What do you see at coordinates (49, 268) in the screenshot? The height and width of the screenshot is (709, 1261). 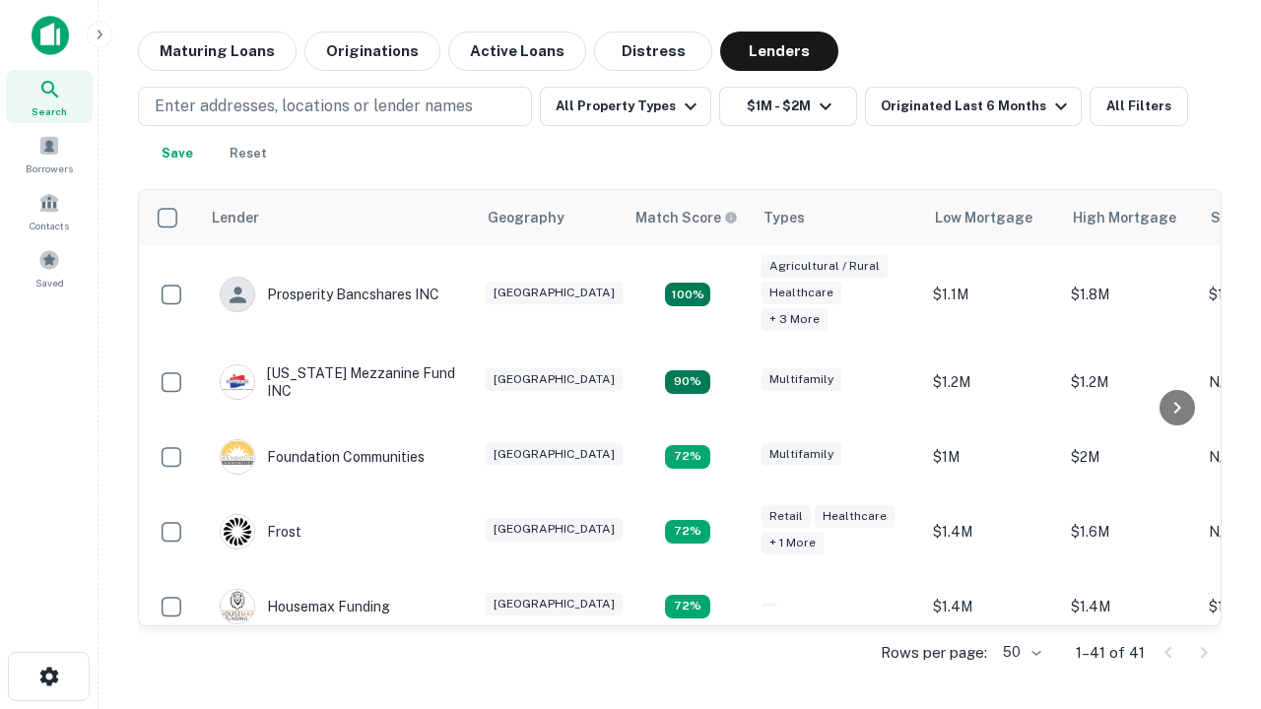 I see `a: Saved` at bounding box center [49, 268].